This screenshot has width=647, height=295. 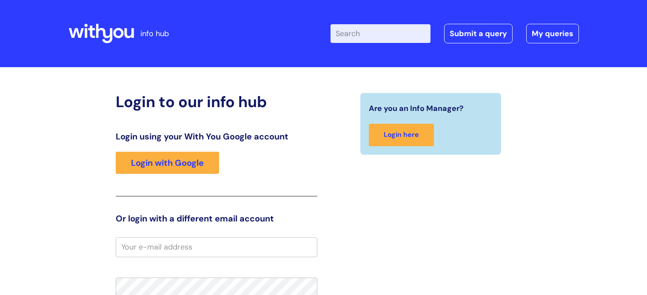 I want to click on p: info hub, so click(x=154, y=34).